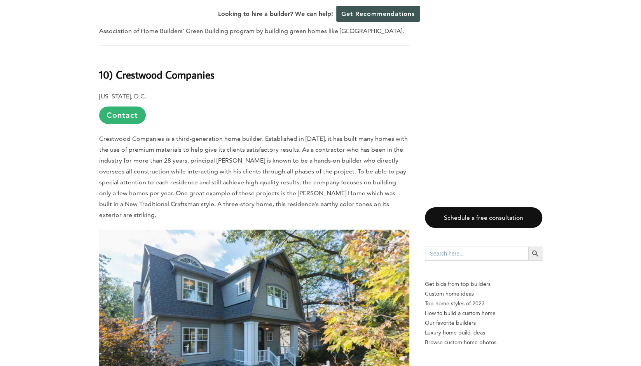  I want to click on a: How to build a custom home, so click(484, 313).